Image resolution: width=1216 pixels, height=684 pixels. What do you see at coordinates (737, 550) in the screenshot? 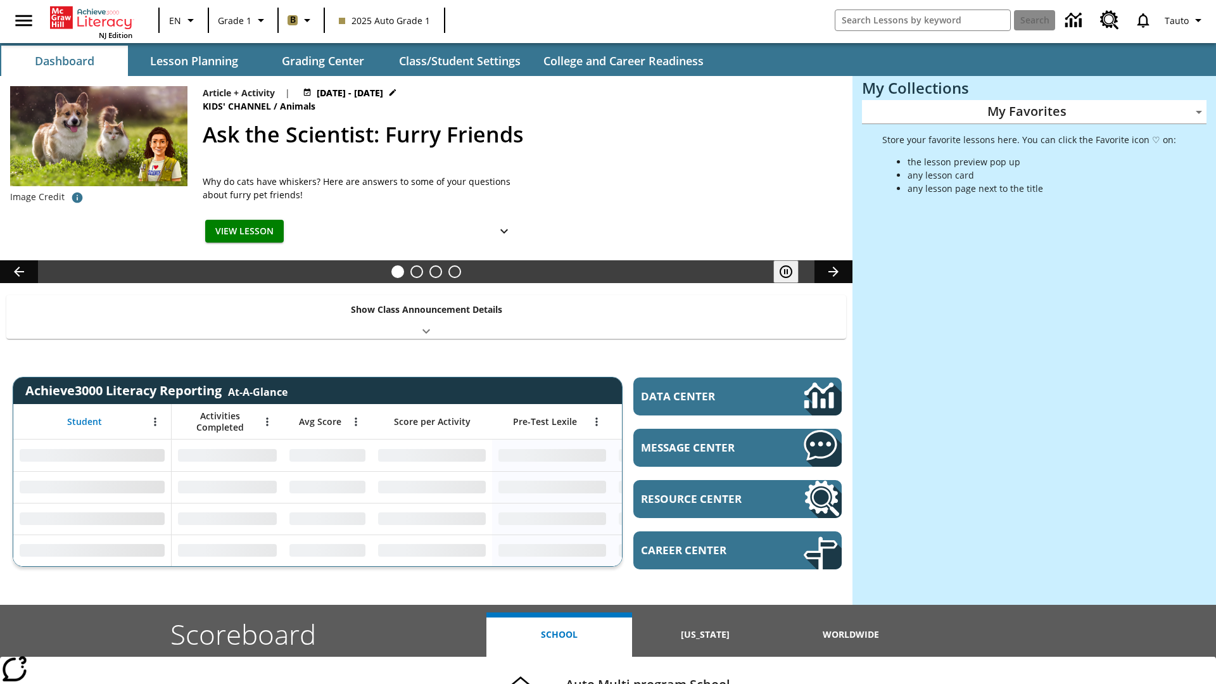
I see `a: Career Center` at bounding box center [737, 550].